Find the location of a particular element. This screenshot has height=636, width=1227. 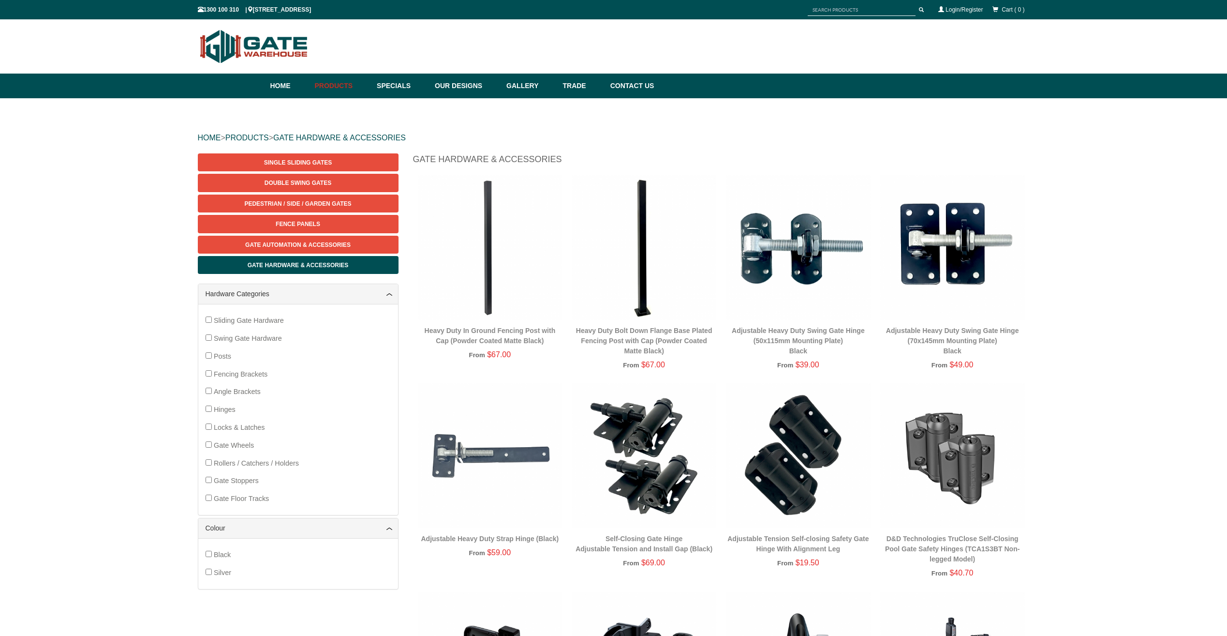

span: Gate Automation & Accessories is located at coordinates (298, 245).